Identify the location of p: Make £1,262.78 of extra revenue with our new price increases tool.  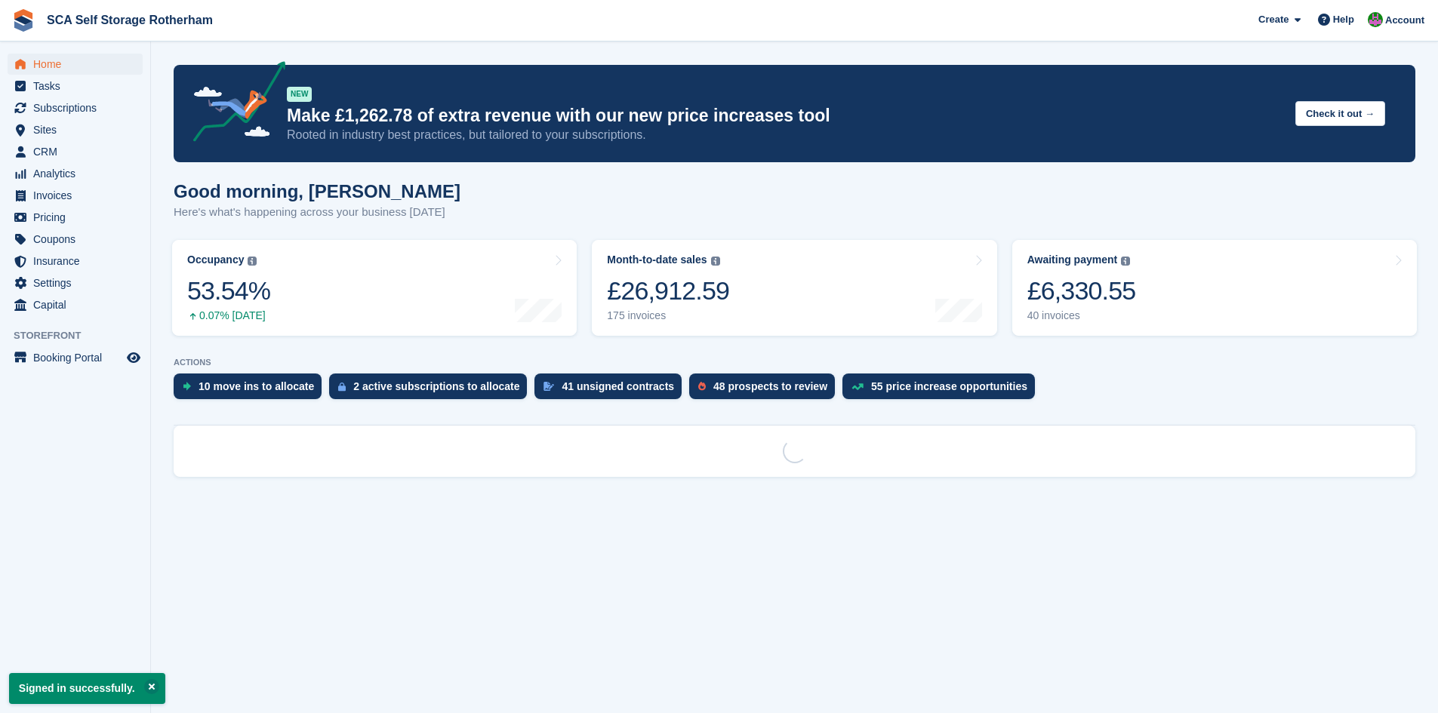
(785, 115).